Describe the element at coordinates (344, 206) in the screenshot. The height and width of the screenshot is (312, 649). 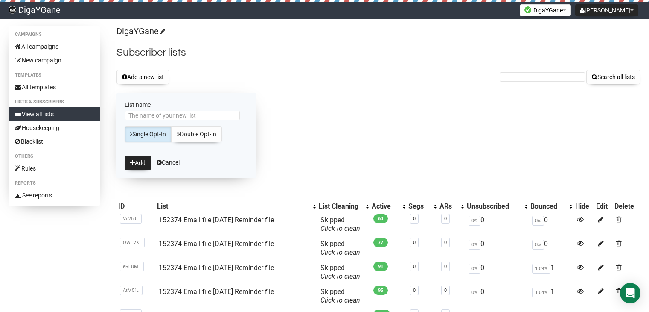
I see `th: List Cleaning: No sort applied, activate to apply an ascending sort` at that location.